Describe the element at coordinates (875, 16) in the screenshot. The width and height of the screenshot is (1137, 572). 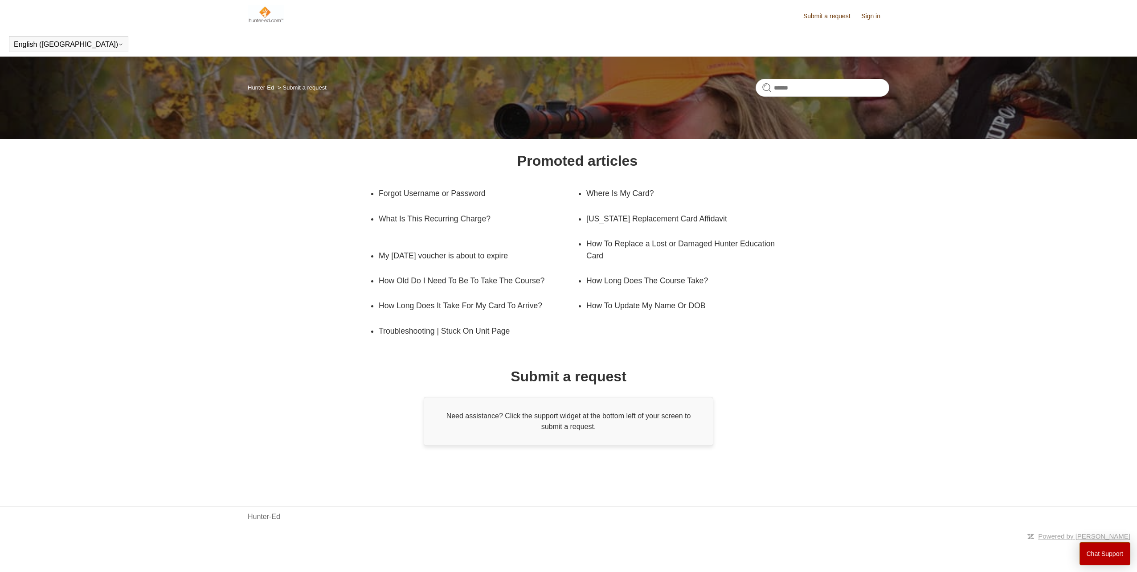
I see `a: Sign in` at that location.